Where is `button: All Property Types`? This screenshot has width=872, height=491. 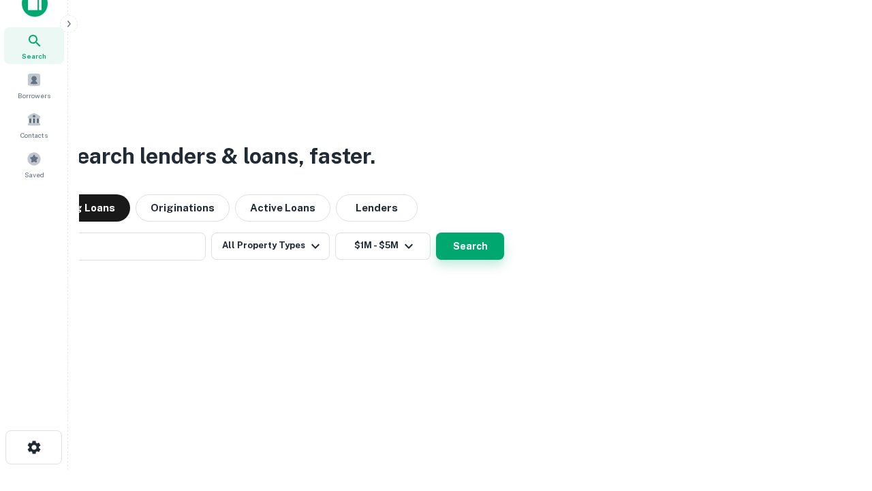
button: All Property Types is located at coordinates (271, 246).